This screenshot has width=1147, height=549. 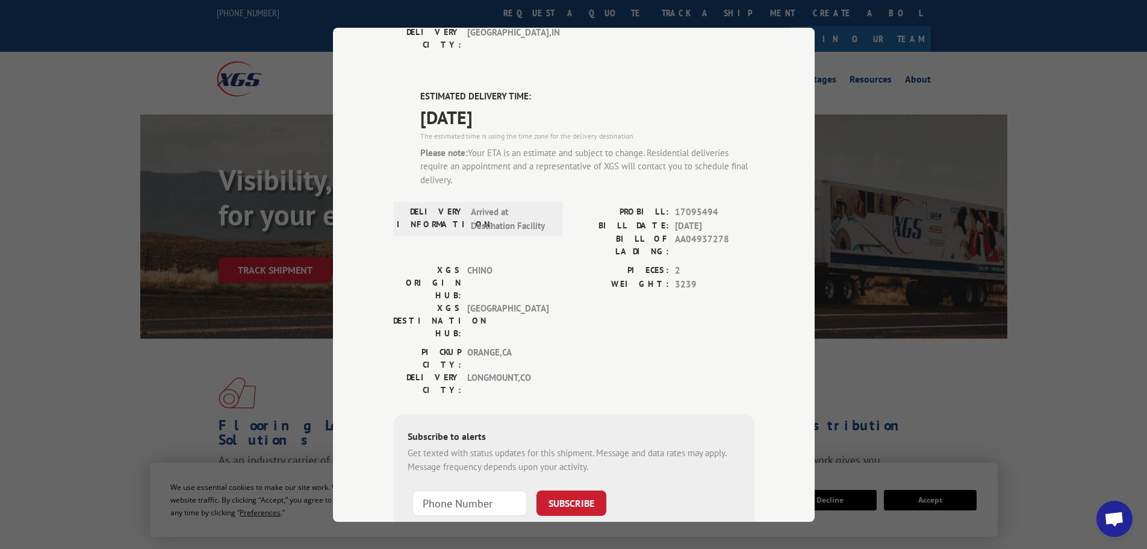 I want to click on span: 3239, so click(x=715, y=284).